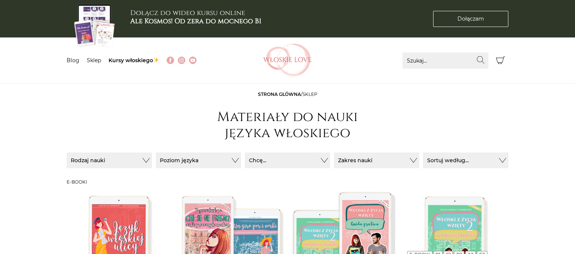 The width and height of the screenshot is (575, 254). Describe the element at coordinates (73, 60) in the screenshot. I see `a: Blog` at that location.